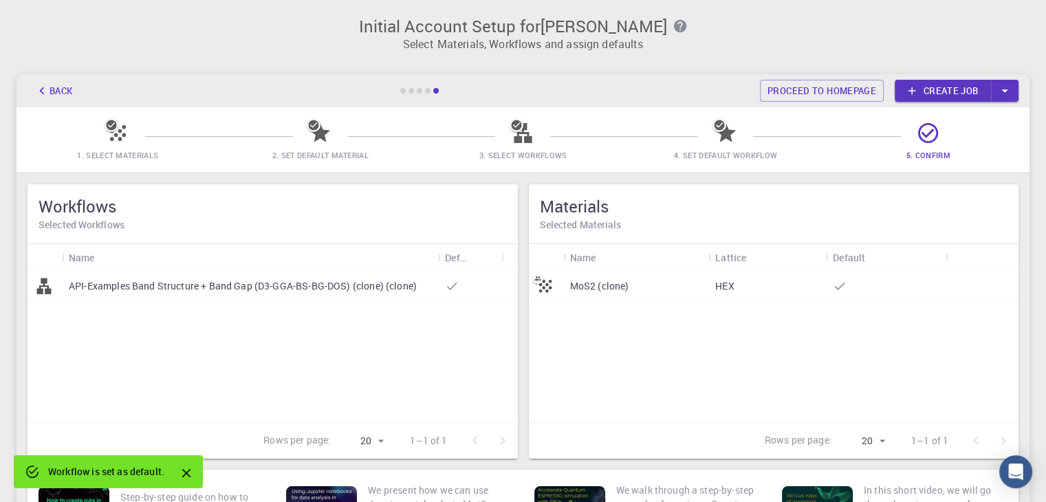  Describe the element at coordinates (272, 206) in the screenshot. I see `h5: Workflows` at that location.